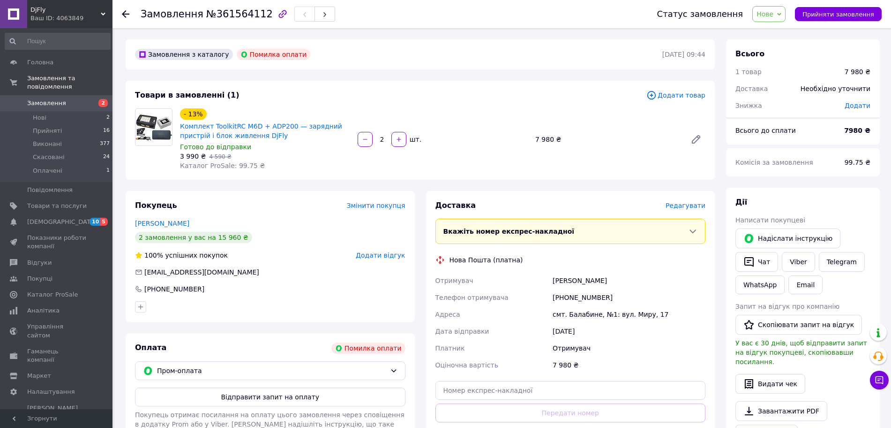  I want to click on span: Редагувати, so click(686, 205).